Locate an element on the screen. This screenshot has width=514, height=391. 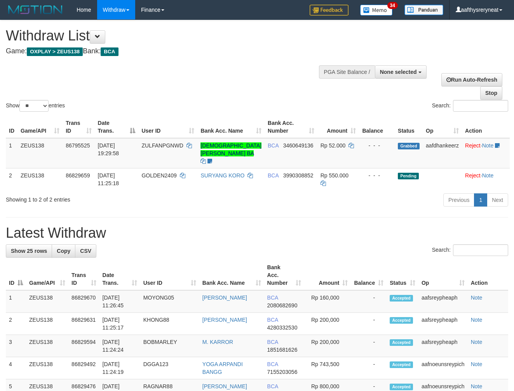
td: BOBMARLEY is located at coordinates (170, 345).